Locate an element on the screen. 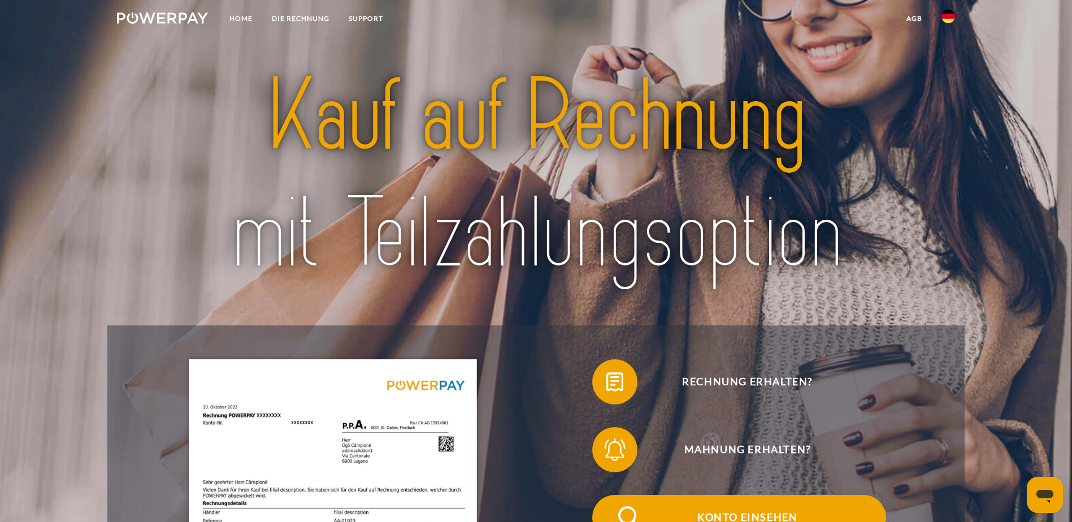  span: Mahnung erhalten? is located at coordinates (747, 450).